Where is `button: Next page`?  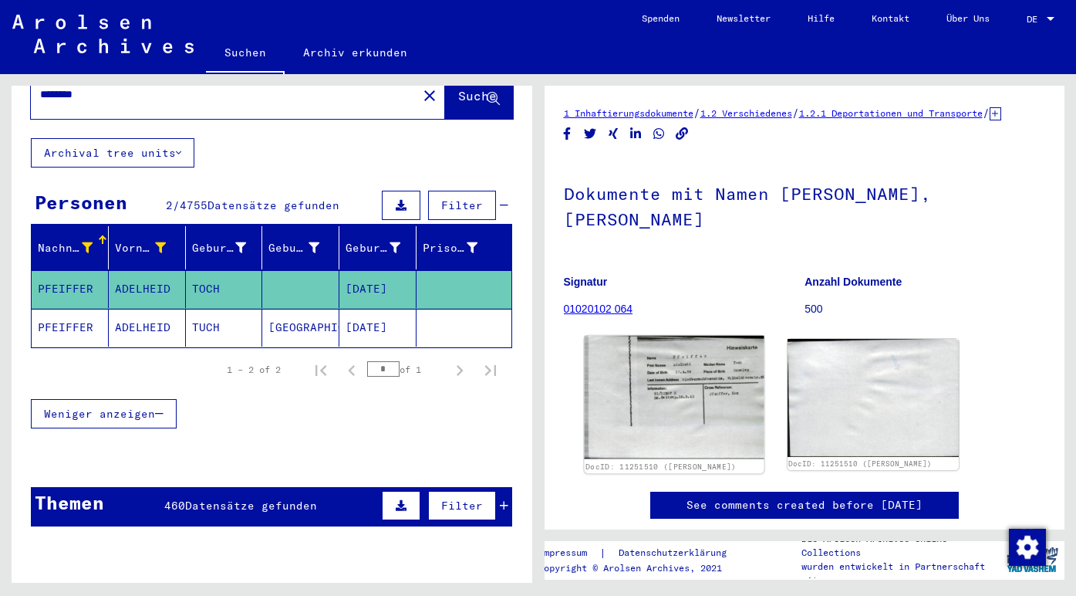 button: Next page is located at coordinates (460, 370).